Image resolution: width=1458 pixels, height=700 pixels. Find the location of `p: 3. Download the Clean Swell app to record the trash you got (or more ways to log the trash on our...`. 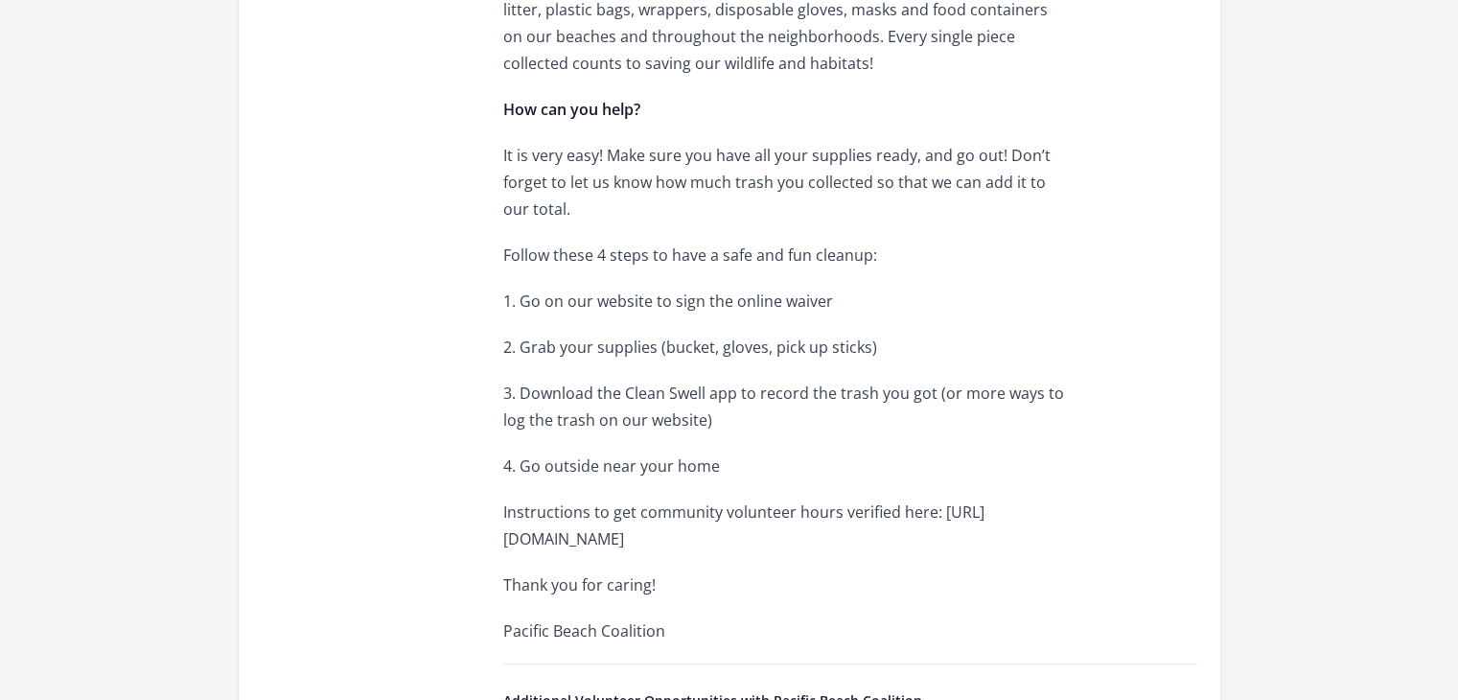

p: 3. Download the Clean Swell app to record the trash you got (or more ways to log the trash on our... is located at coordinates (783, 406).